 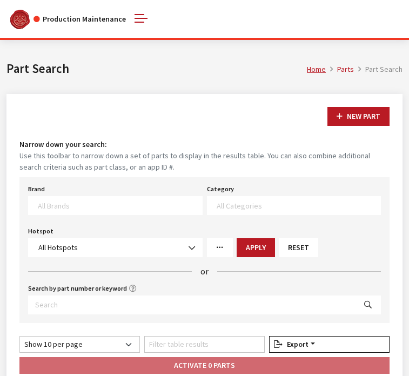 I want to click on label: Search by part number or keyword, so click(x=77, y=289).